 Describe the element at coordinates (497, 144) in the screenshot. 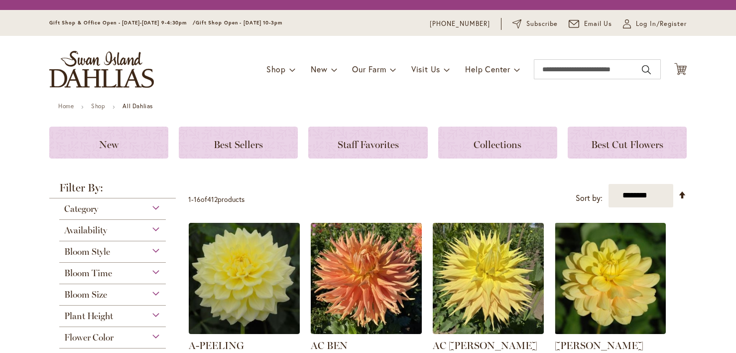

I see `span: Collections` at that location.